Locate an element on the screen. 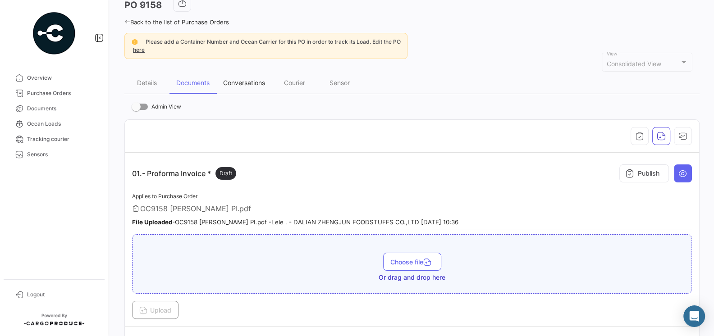 Image resolution: width=714 pixels, height=336 pixels. a: Ocean Loads is located at coordinates (54, 124).